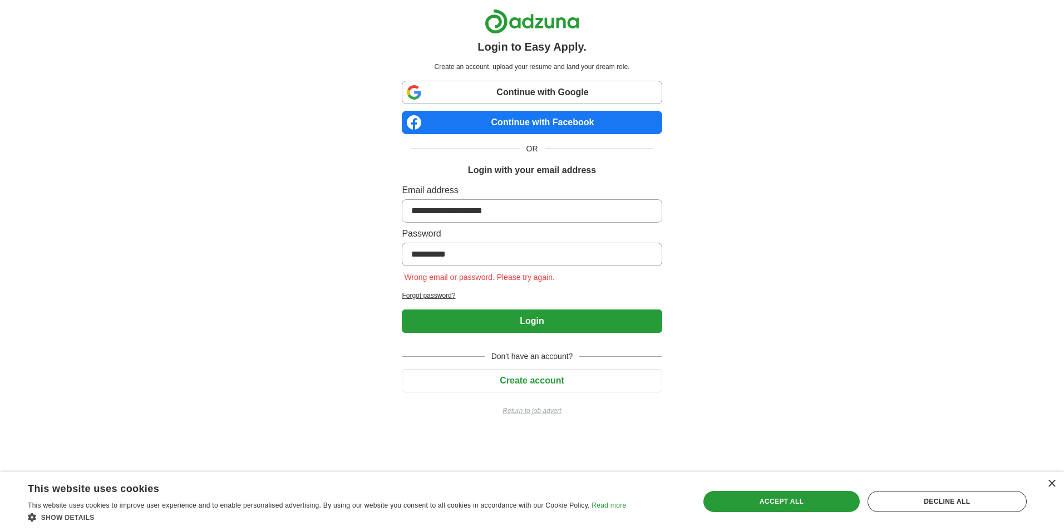 This screenshot has width=1064, height=531. I want to click on span: Show details, so click(68, 517).